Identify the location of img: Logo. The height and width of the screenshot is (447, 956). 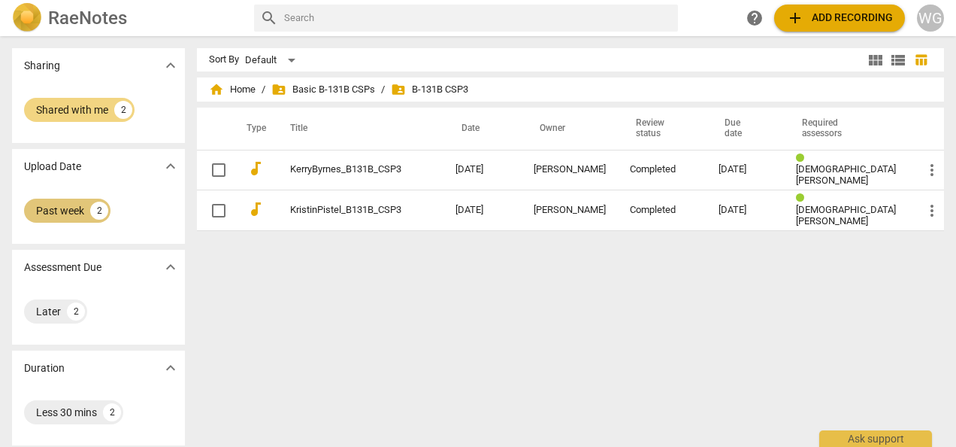
(27, 18).